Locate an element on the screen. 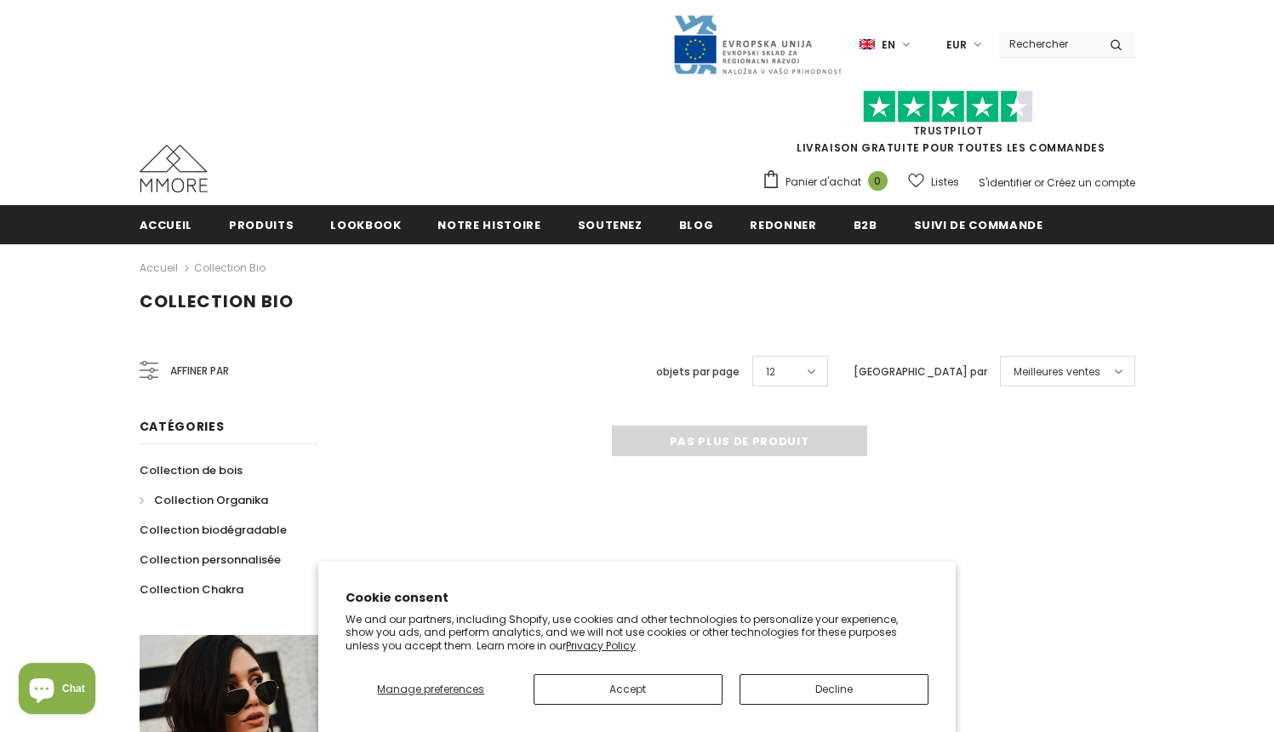 This screenshot has height=732, width=1274. span: en is located at coordinates (888, 45).